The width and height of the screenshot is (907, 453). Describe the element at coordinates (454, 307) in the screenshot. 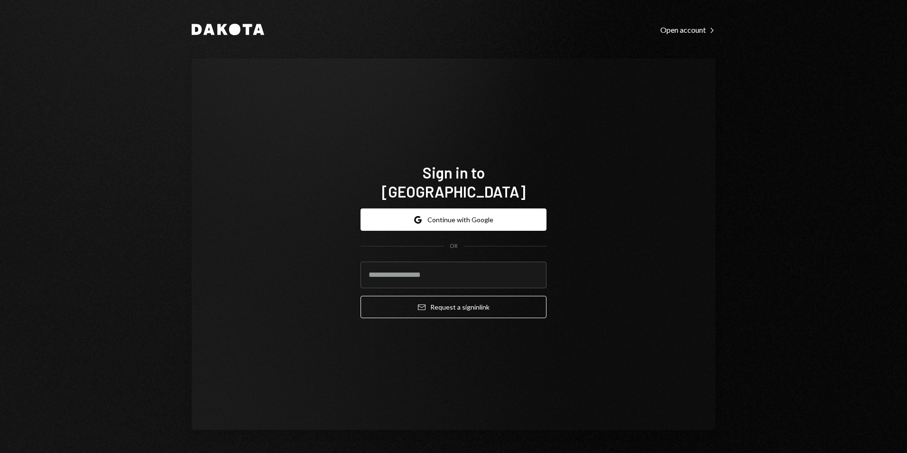

I see `button: Request a signinlink` at that location.